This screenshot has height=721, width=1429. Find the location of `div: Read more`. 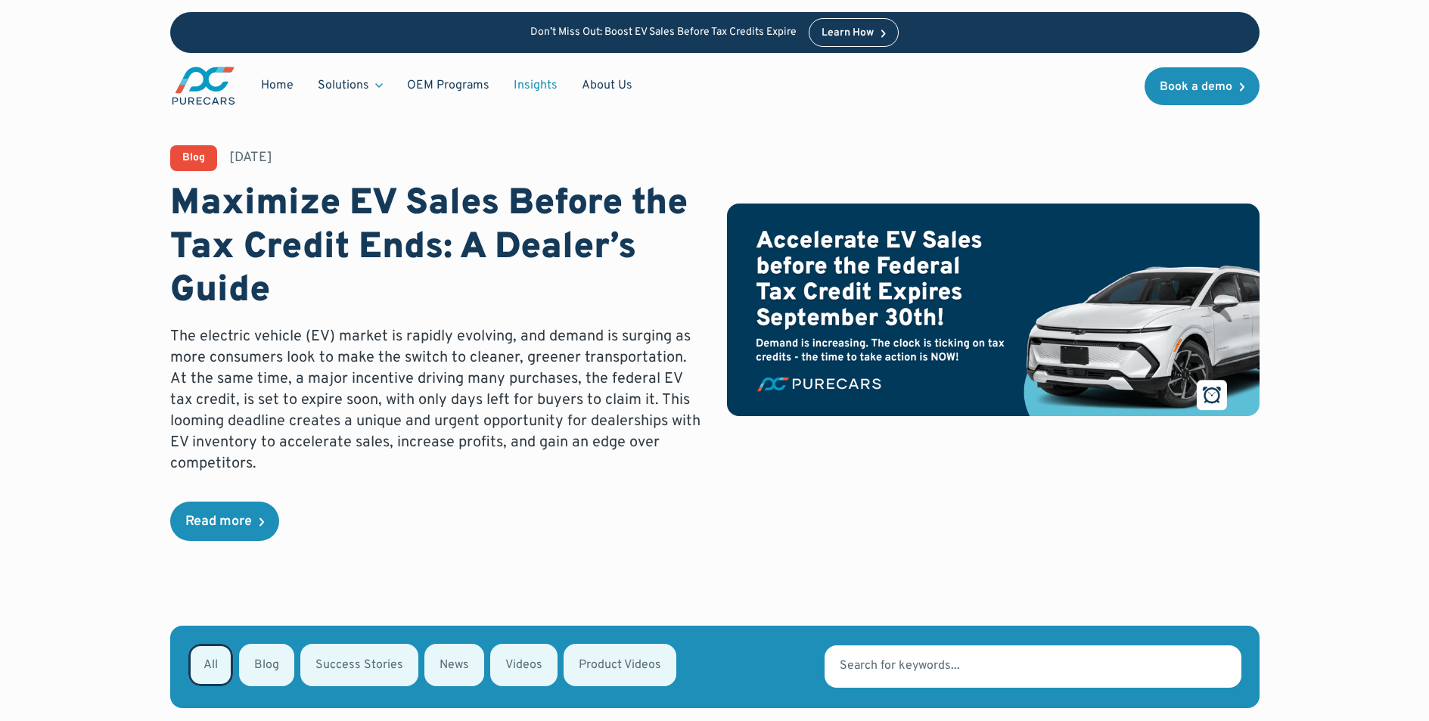

div: Read more is located at coordinates (219, 522).